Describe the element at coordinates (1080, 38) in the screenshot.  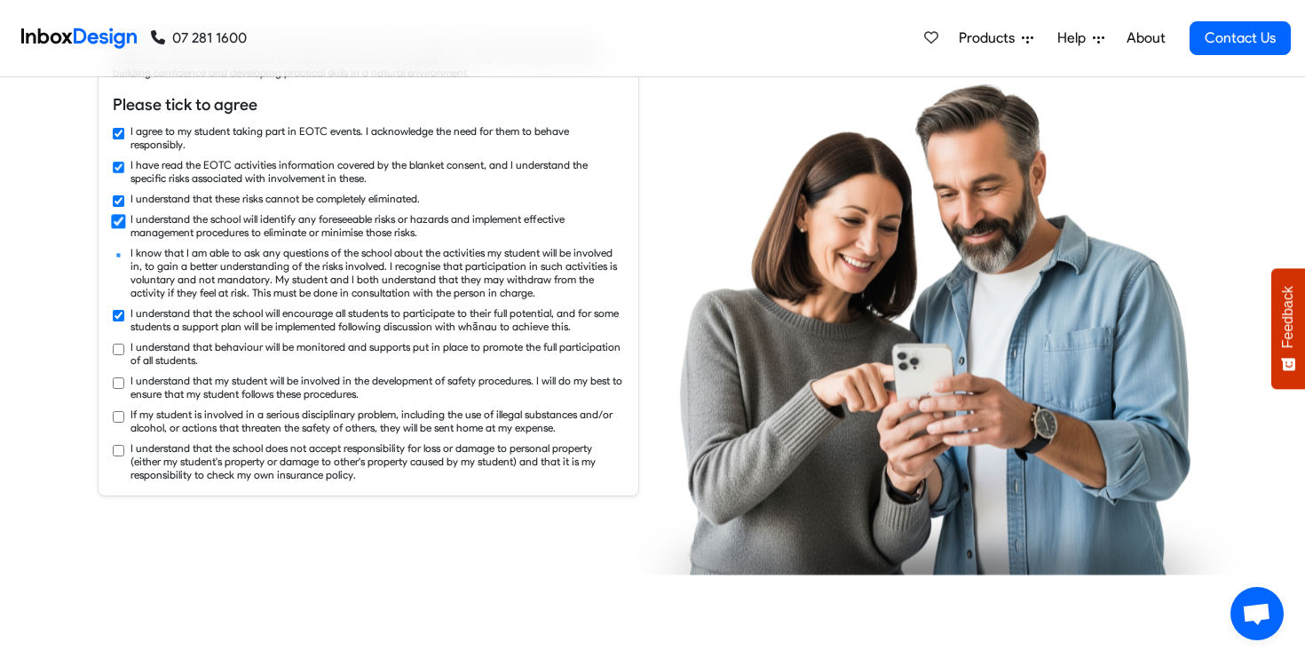
I see `a: Help` at that location.